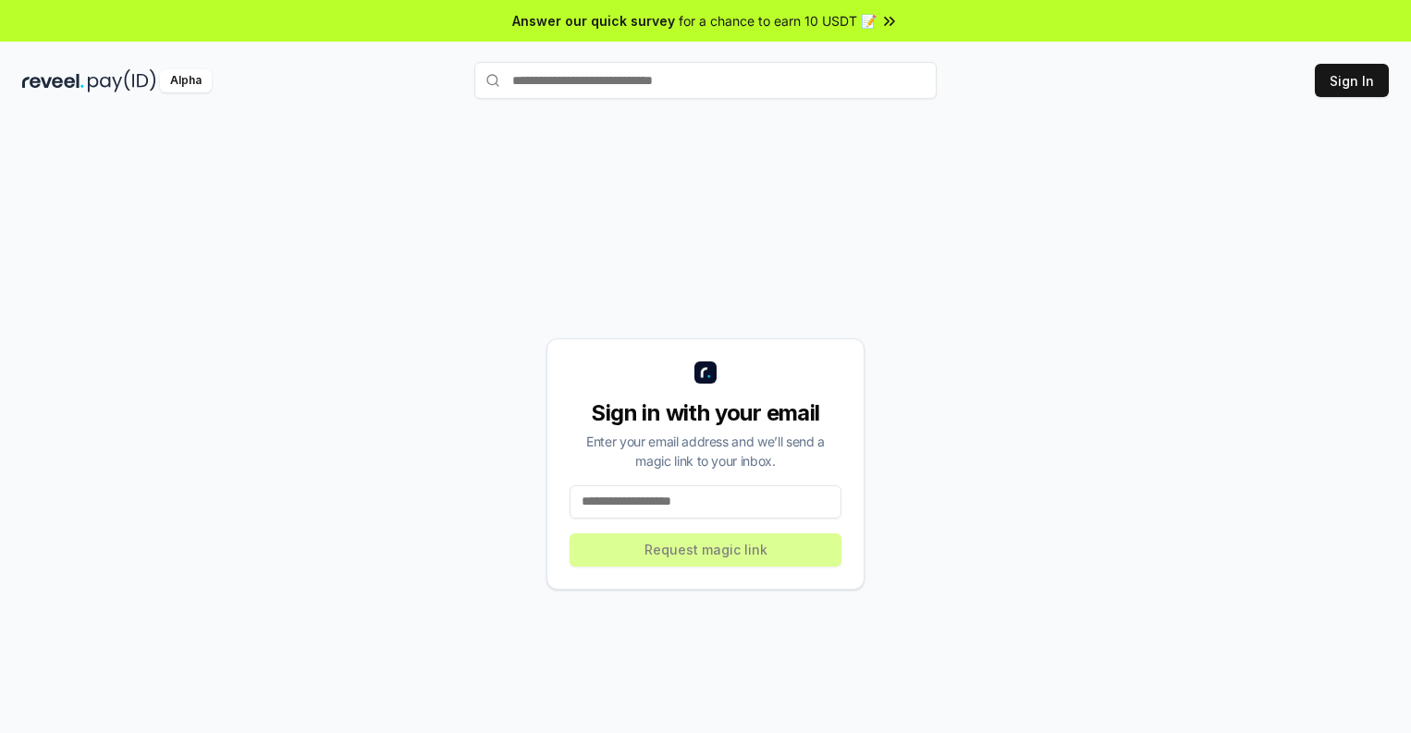 This screenshot has height=733, width=1411. What do you see at coordinates (1352, 80) in the screenshot?
I see `button: Sign In` at bounding box center [1352, 80].